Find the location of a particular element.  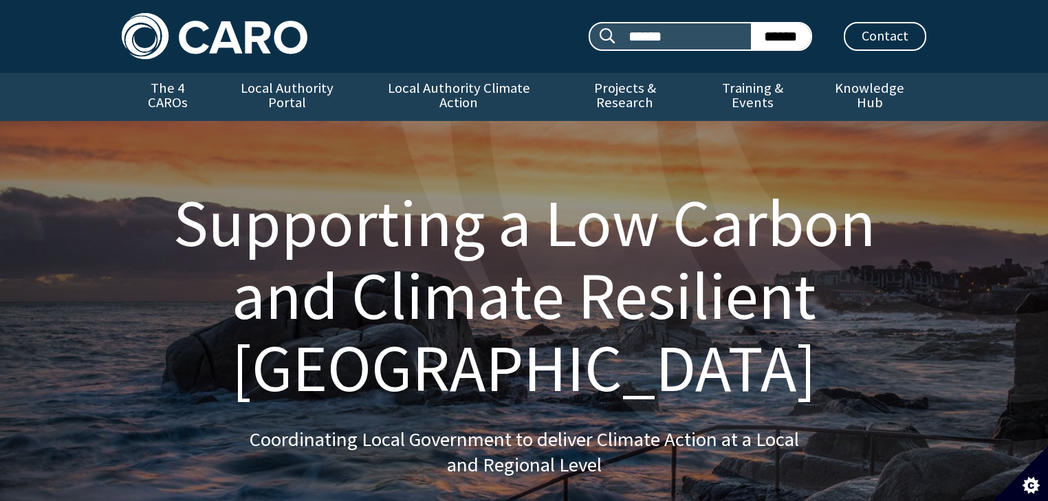

a: Knowledge Hub is located at coordinates (870, 97).